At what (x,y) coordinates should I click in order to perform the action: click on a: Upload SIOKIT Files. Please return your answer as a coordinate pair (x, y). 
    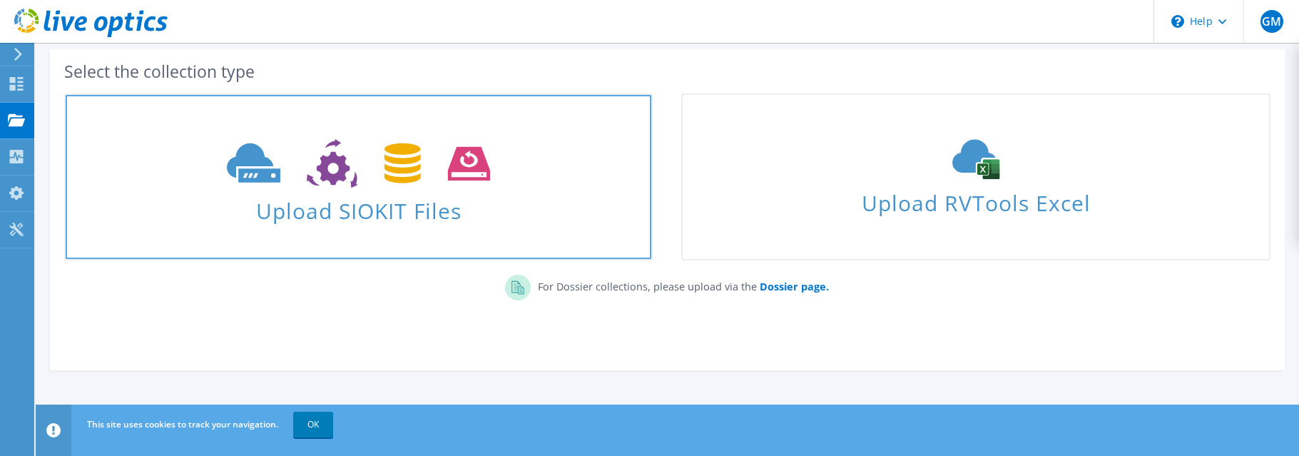
    Looking at the image, I should click on (358, 177).